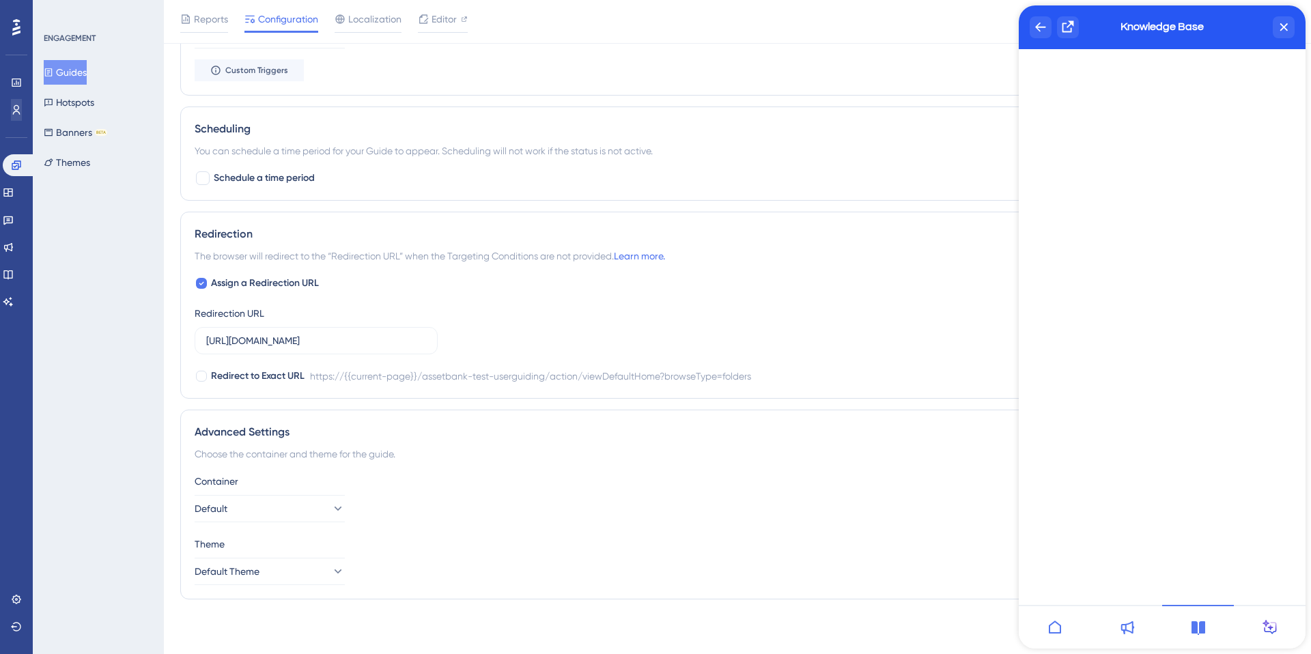 Image resolution: width=1311 pixels, height=654 pixels. I want to click on span: Editor, so click(444, 19).